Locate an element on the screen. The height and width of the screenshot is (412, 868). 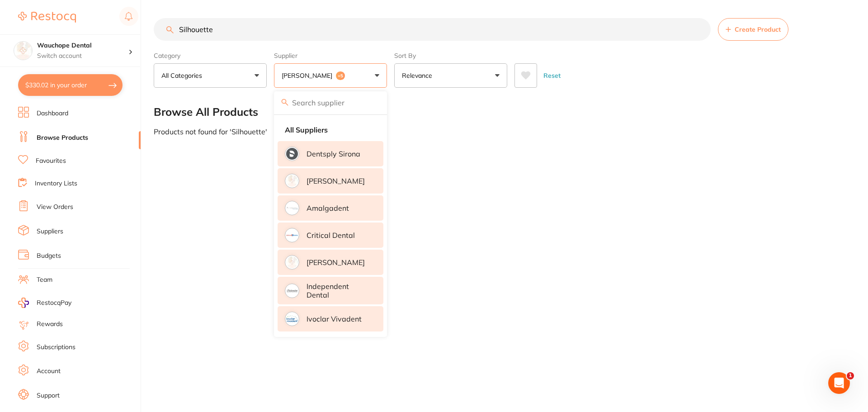
span: 1 is located at coordinates (850, 375).